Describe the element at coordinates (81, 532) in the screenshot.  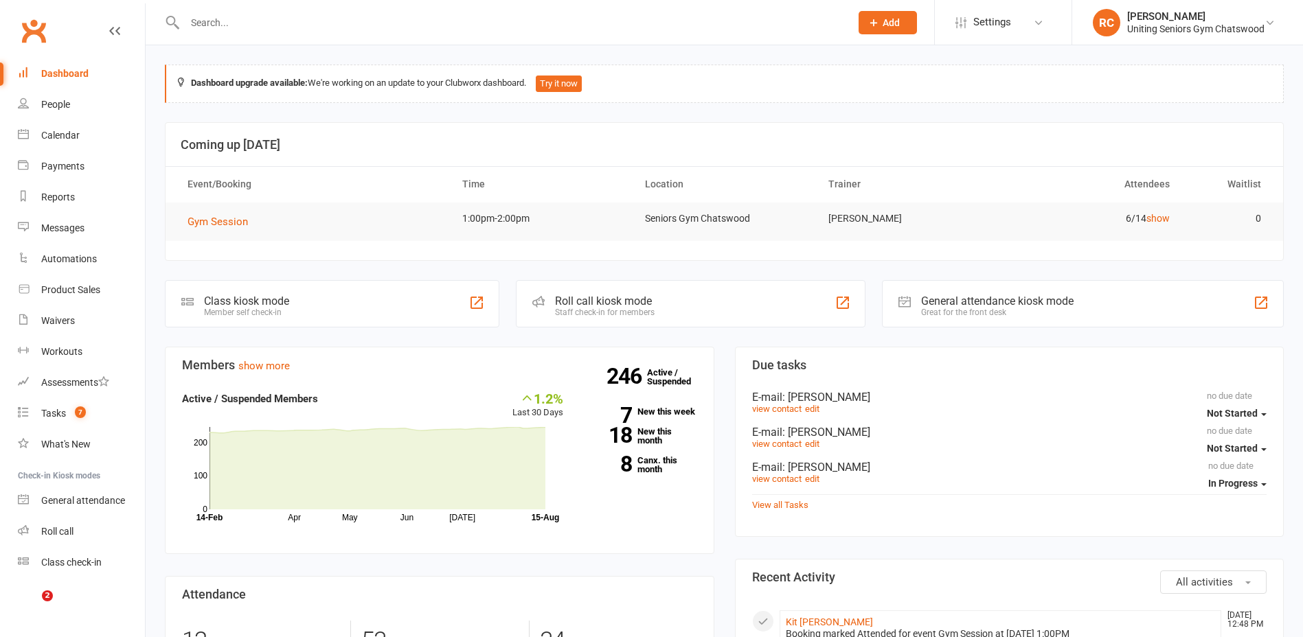
I see `a: Roll call` at that location.